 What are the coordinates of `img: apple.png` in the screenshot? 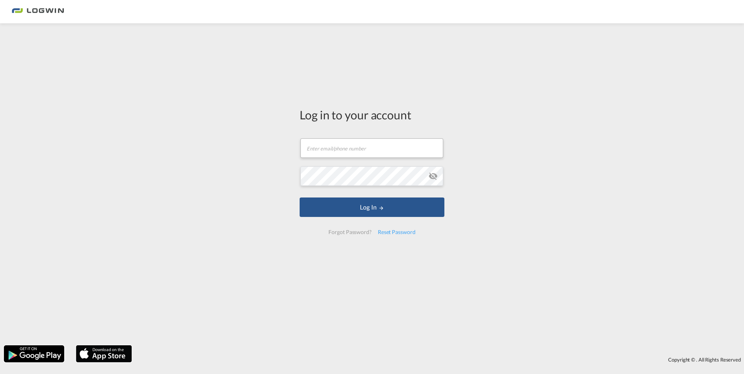 It's located at (104, 354).